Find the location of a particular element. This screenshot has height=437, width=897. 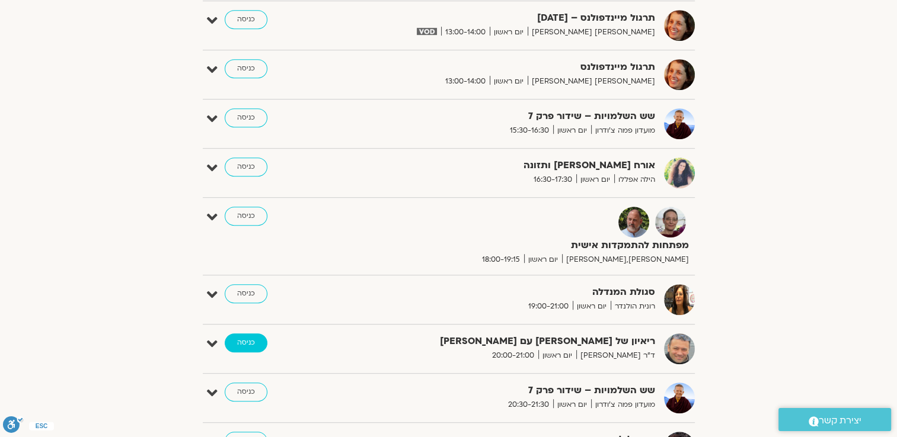

strong: סגולת המנדלה is located at coordinates (510, 292).